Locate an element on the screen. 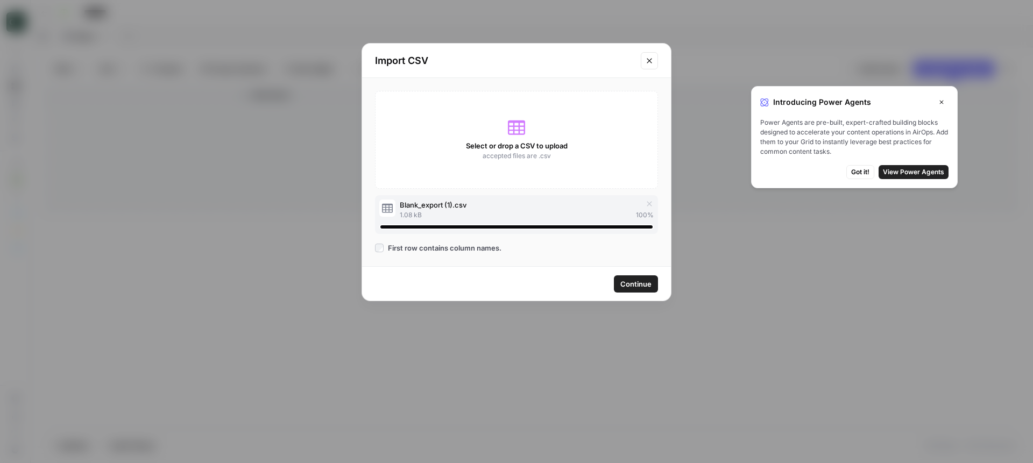 Image resolution: width=1033 pixels, height=463 pixels. button: Close modal is located at coordinates (650, 61).